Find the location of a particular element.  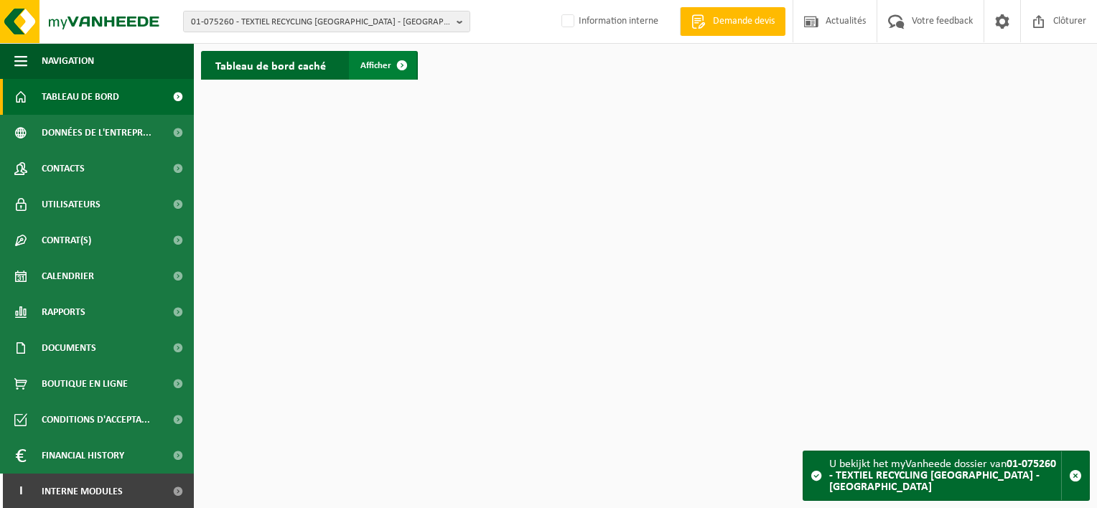

span: Navigation is located at coordinates (67, 61).